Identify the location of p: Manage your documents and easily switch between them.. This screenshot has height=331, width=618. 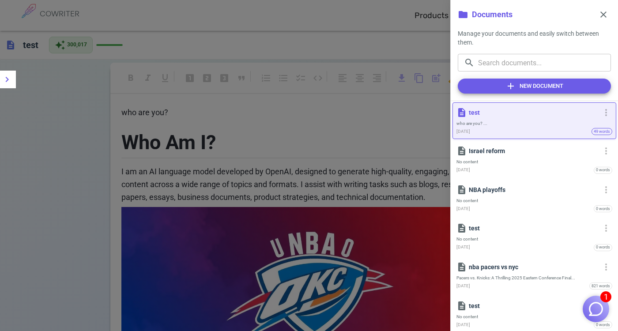
(534, 38).